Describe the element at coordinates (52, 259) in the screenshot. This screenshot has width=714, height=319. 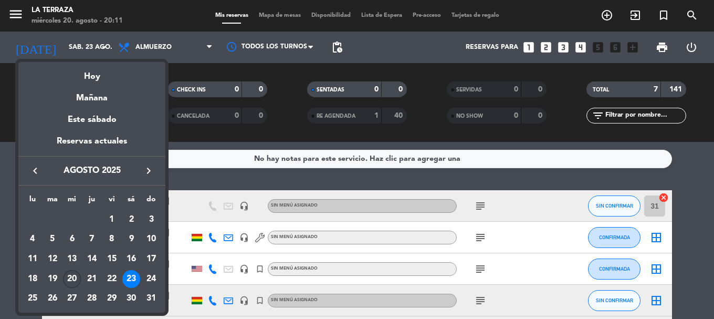
I see `td: 12 de agosto de 2025` at that location.